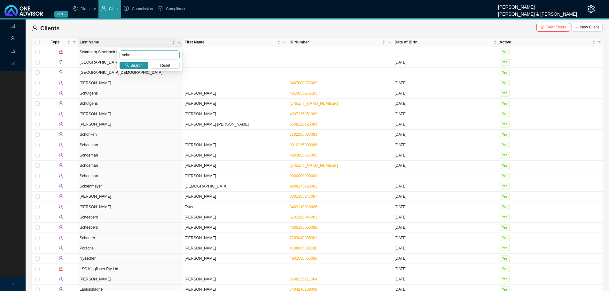 This screenshot has height=291, width=609. I want to click on th: Date of Birth, so click(445, 42).